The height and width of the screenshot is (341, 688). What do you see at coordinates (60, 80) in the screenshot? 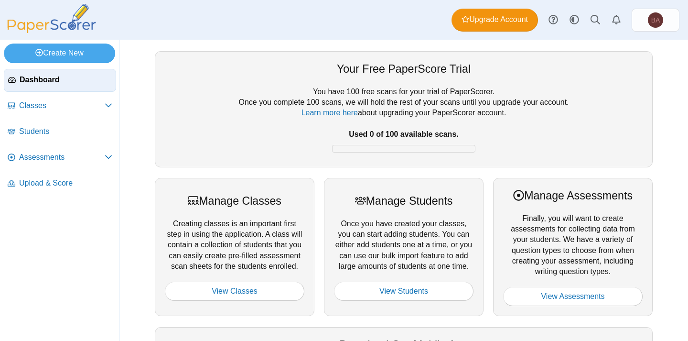
I see `a: Dashboard` at bounding box center [60, 80].